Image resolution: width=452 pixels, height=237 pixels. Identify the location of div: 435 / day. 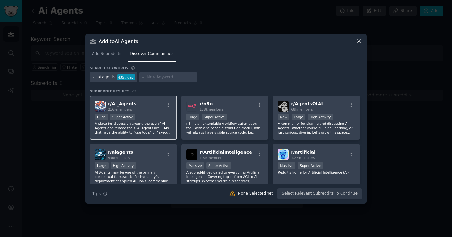
(126, 77).